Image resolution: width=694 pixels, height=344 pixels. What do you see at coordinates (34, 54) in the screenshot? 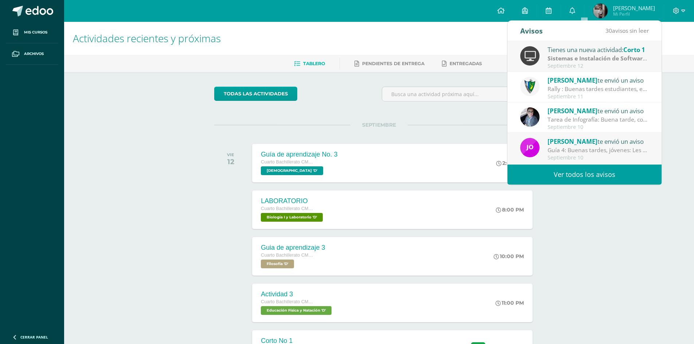
I see `span: Archivos` at bounding box center [34, 54].